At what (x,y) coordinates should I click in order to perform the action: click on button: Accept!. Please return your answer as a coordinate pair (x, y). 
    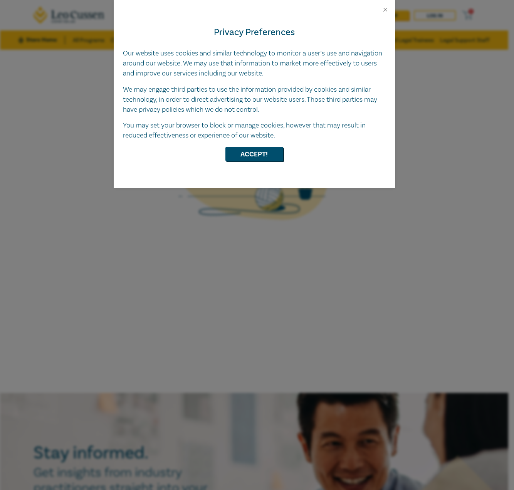
    Looking at the image, I should click on (254, 154).